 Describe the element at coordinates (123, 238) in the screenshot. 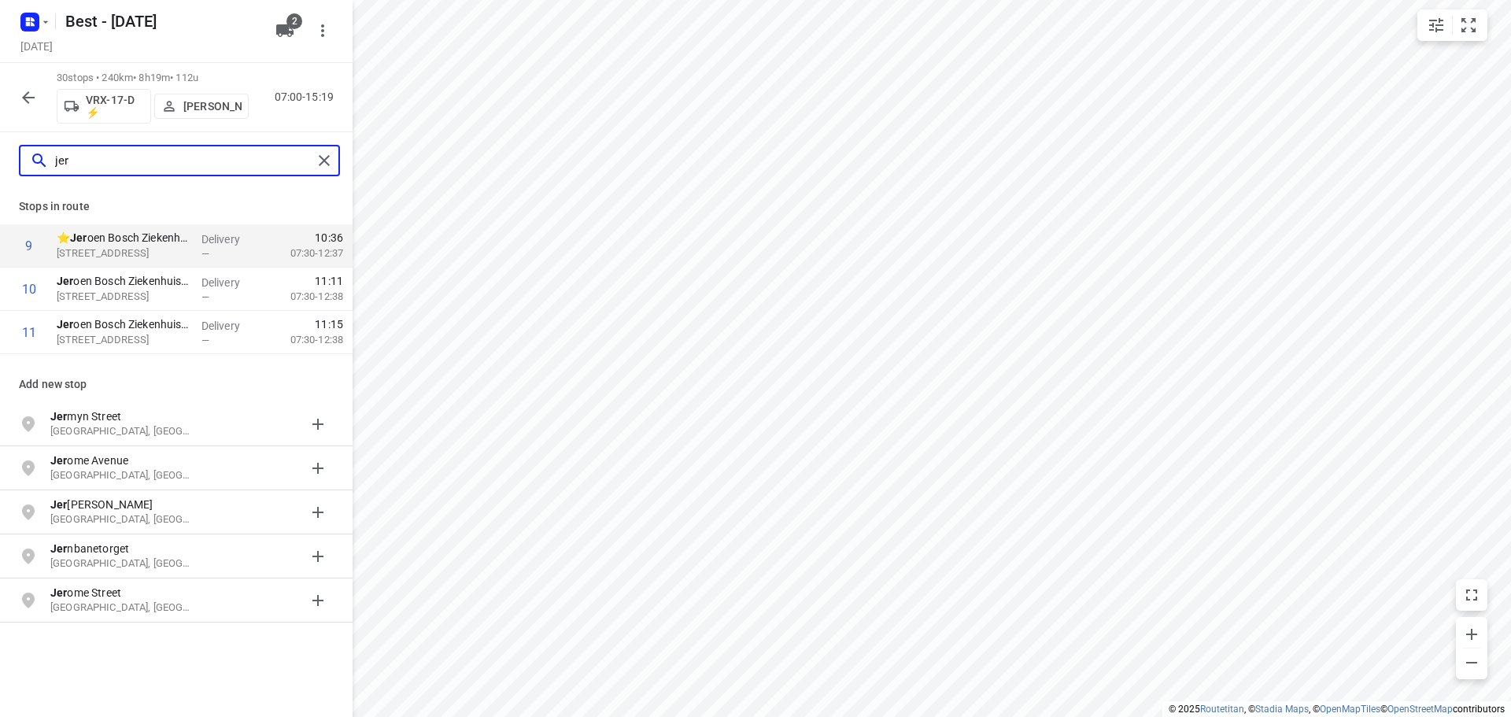

I see `p: ⭐ Jeroen Bosch Ziekenhuis – Den Bosch hoofdlocatie(Frank Bekkers)` at that location.